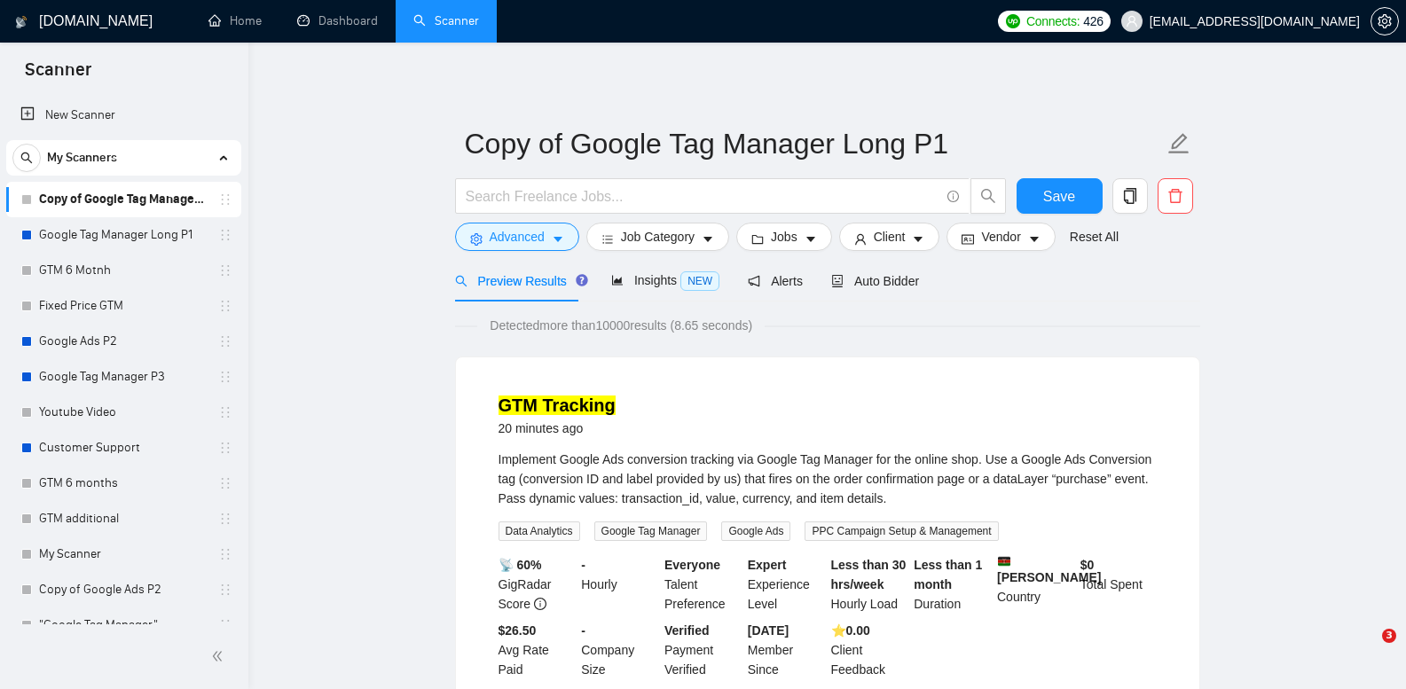  I want to click on div: Company Size, so click(619, 650).